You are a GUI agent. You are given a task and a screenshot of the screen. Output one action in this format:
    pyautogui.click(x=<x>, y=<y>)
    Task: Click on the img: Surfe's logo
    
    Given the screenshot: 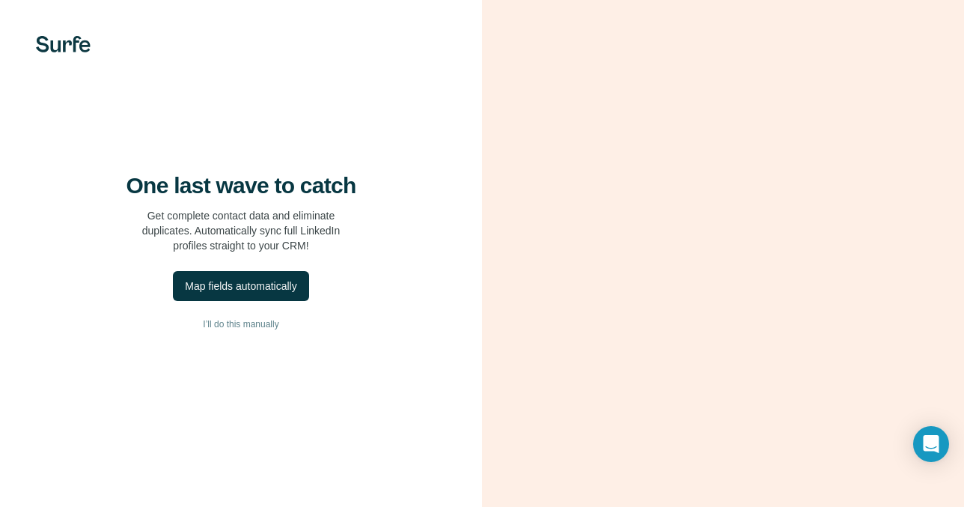 What is the action you would take?
    pyautogui.click(x=63, y=44)
    